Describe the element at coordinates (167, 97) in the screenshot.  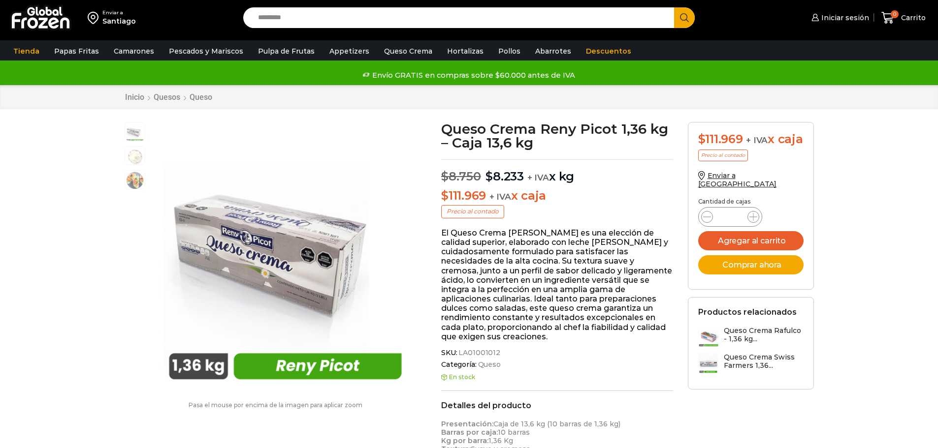
I see `a: Quesos` at that location.